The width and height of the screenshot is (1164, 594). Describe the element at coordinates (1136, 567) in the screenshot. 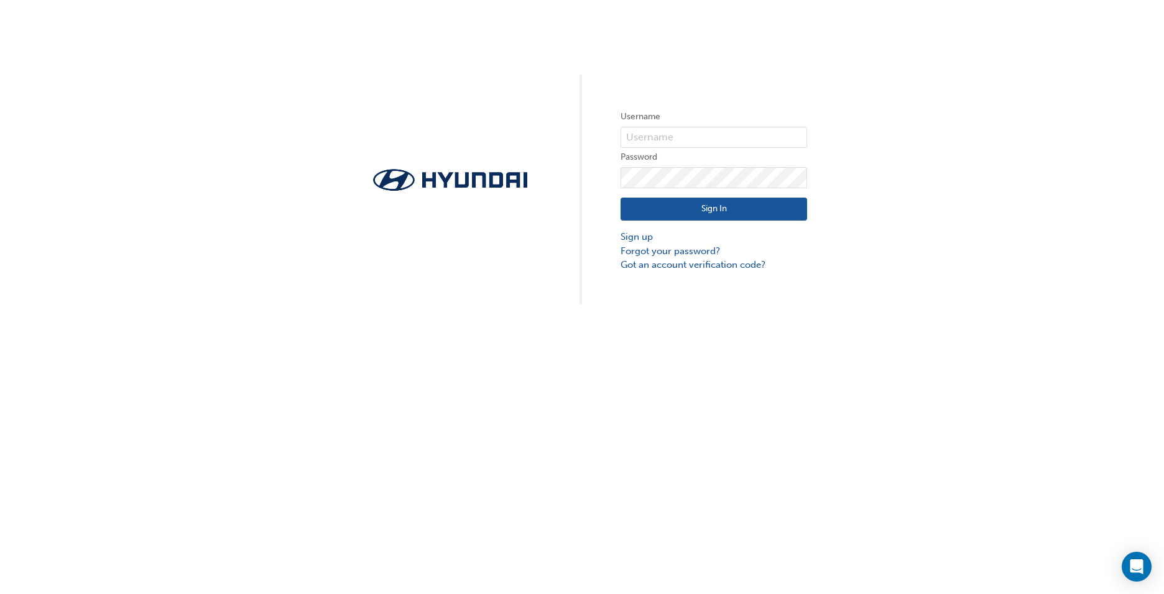

I see `div: Open Intercom Messenger` at that location.